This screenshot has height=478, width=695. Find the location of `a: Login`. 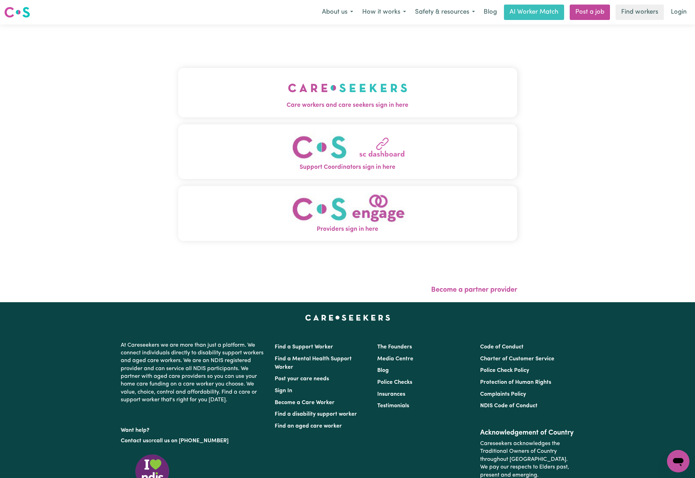

a: Login is located at coordinates (679, 12).